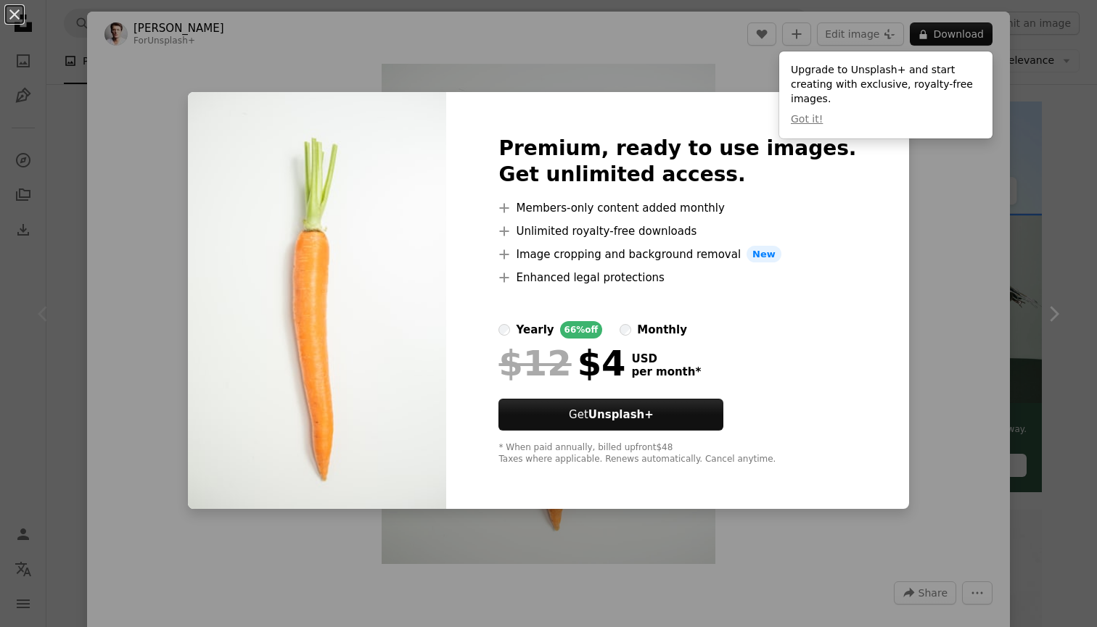  What do you see at coordinates (661, 330) in the screenshot?
I see `div: monthly` at bounding box center [661, 330].